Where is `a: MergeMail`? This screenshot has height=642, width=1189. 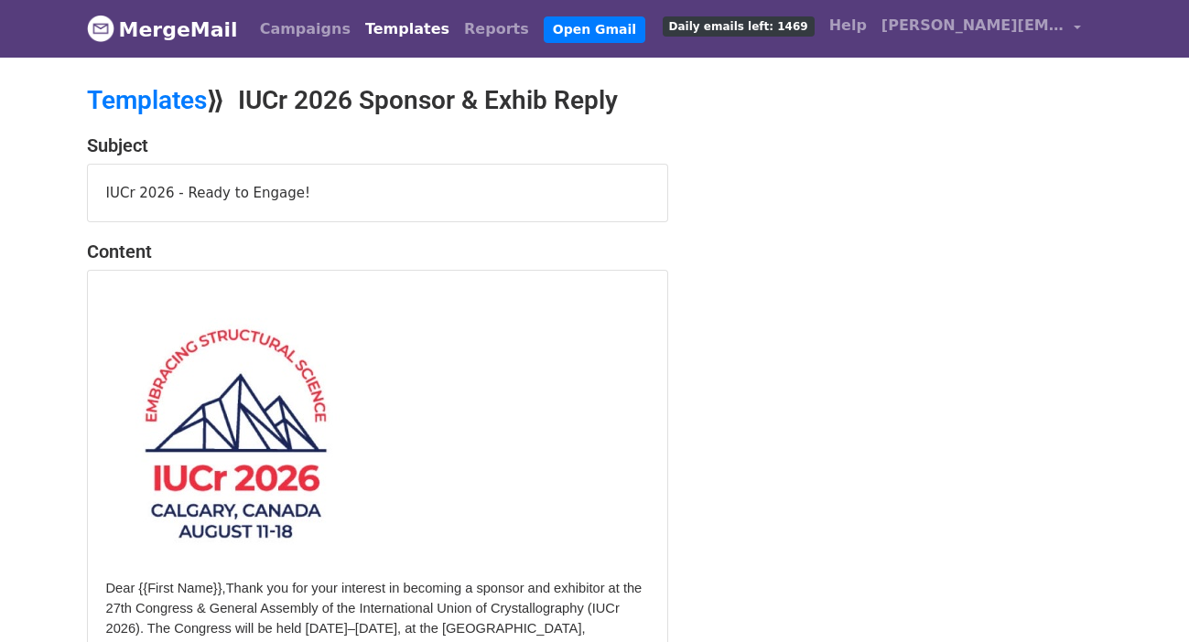
a: MergeMail is located at coordinates (162, 29).